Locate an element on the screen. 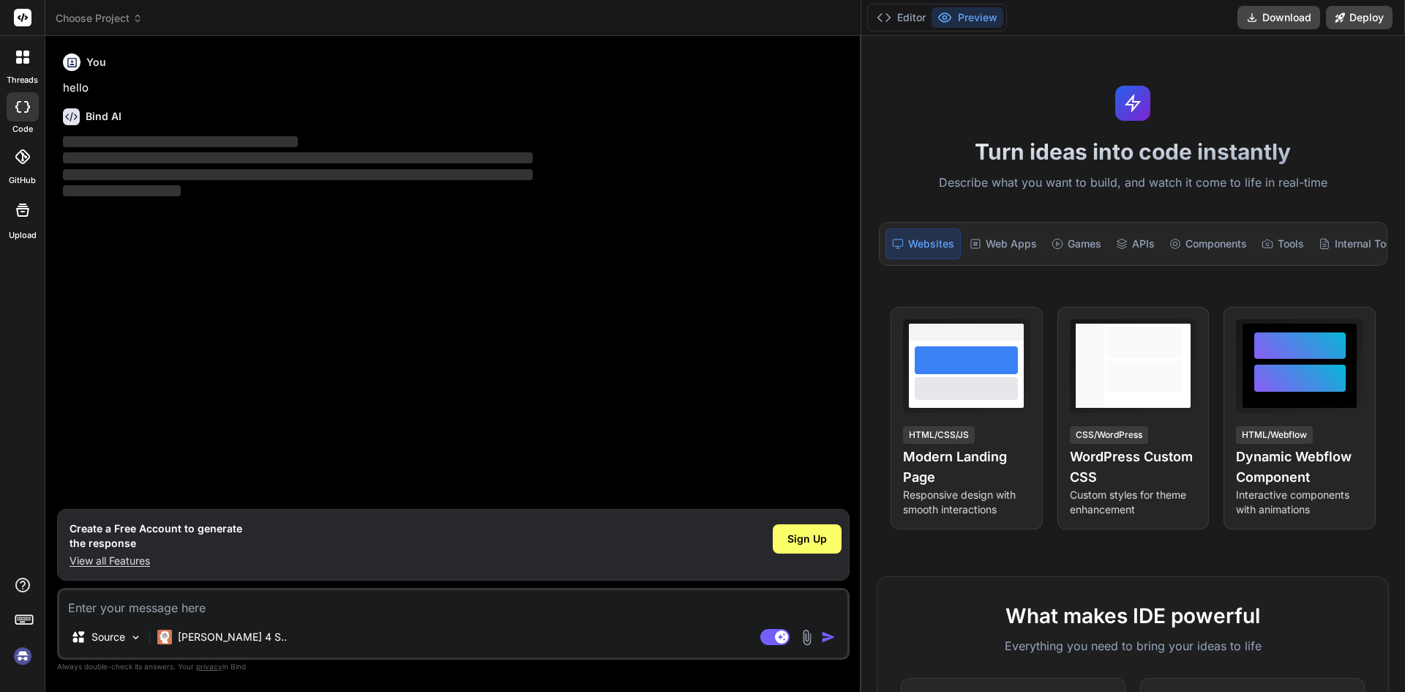  label: Upload is located at coordinates (23, 235).